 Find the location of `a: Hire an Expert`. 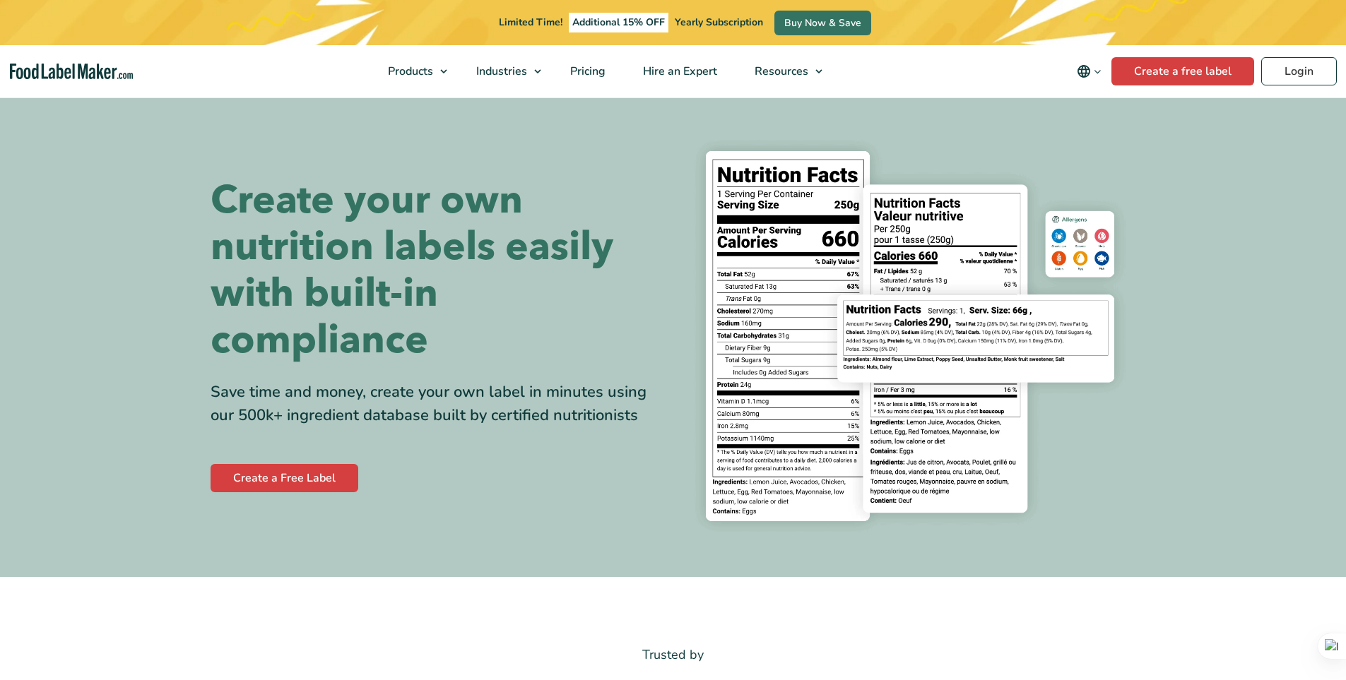

a: Hire an Expert is located at coordinates (678, 71).